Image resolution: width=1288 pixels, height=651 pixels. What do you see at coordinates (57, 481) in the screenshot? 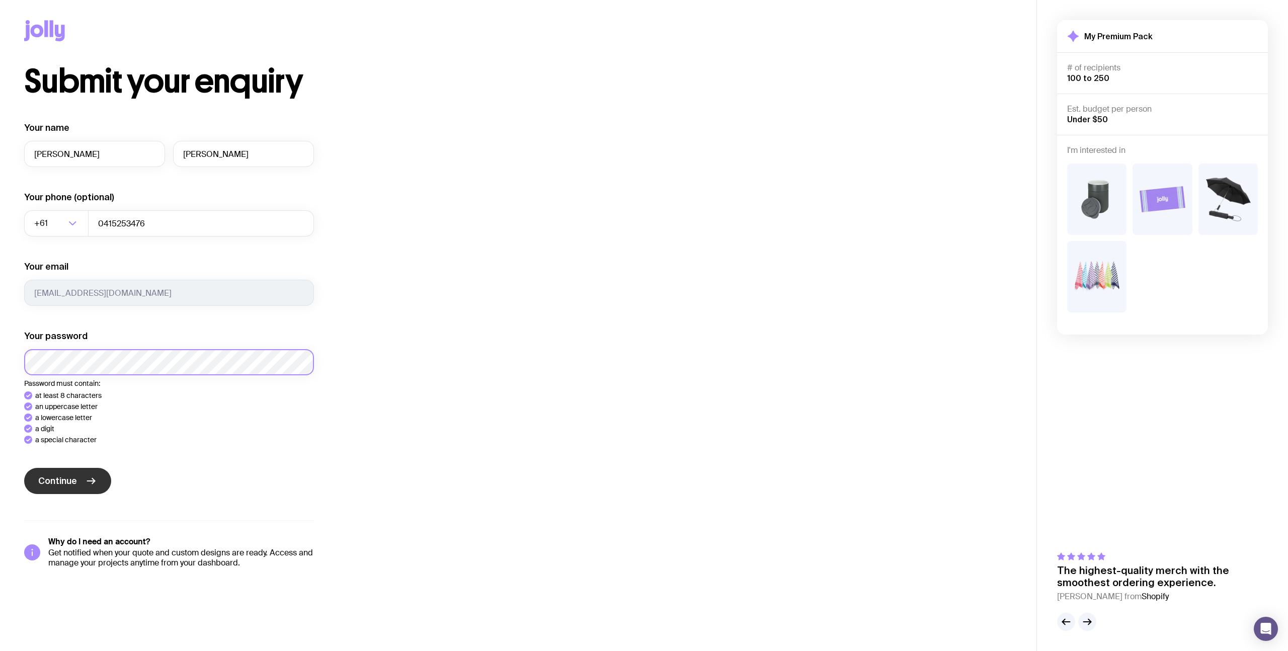
I see `span: Continue` at bounding box center [57, 481].